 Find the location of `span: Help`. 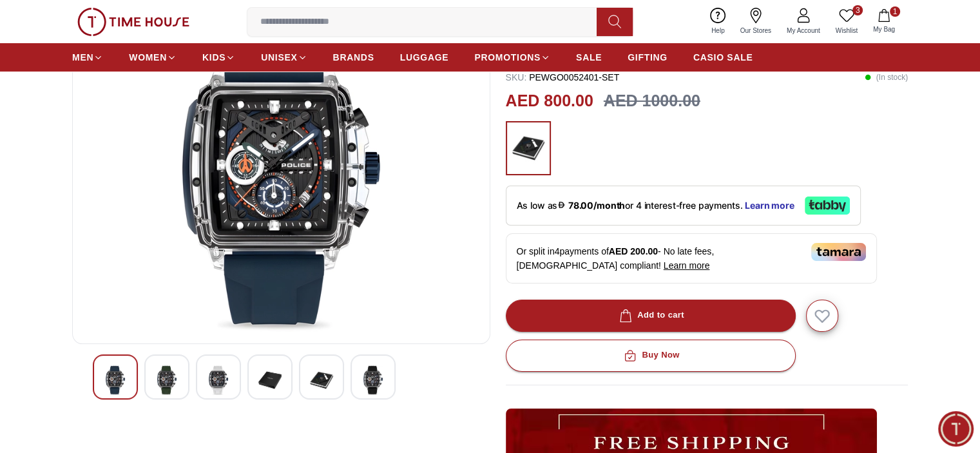

span: Help is located at coordinates (718, 30).